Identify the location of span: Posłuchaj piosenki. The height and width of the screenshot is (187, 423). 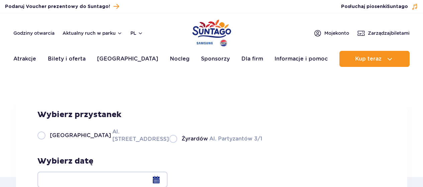
(375, 7).